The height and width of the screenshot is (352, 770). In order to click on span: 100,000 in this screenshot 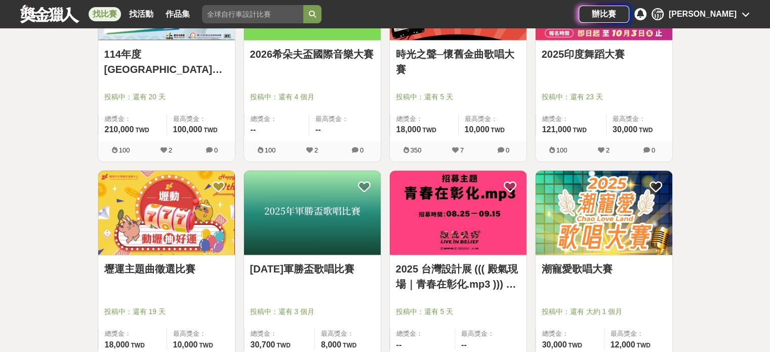, I will do `click(188, 129)`.